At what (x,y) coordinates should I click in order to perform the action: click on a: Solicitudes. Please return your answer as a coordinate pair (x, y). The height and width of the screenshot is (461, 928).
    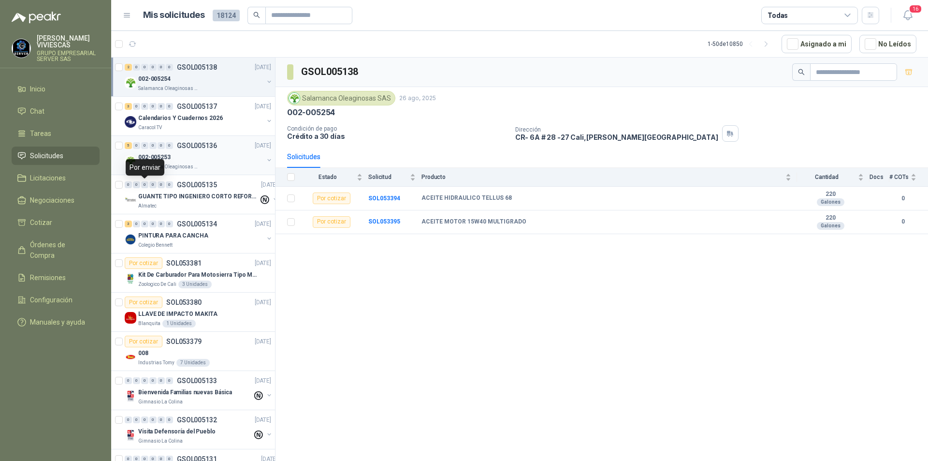
    Looking at the image, I should click on (56, 156).